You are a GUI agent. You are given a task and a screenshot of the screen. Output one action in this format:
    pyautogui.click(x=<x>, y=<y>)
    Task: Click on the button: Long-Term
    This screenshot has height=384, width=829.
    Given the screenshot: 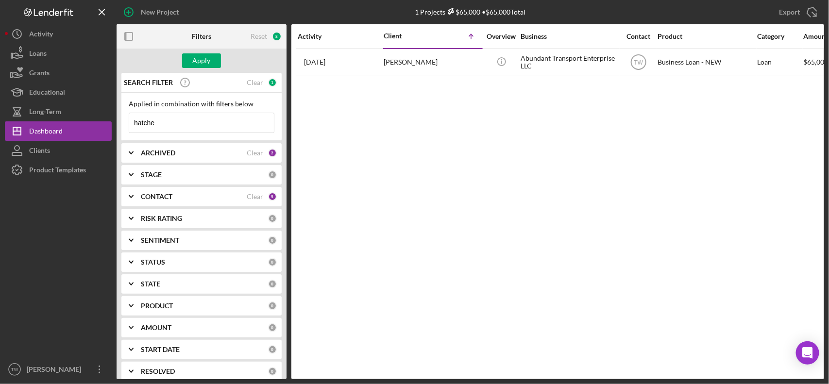 What is the action you would take?
    pyautogui.click(x=58, y=112)
    